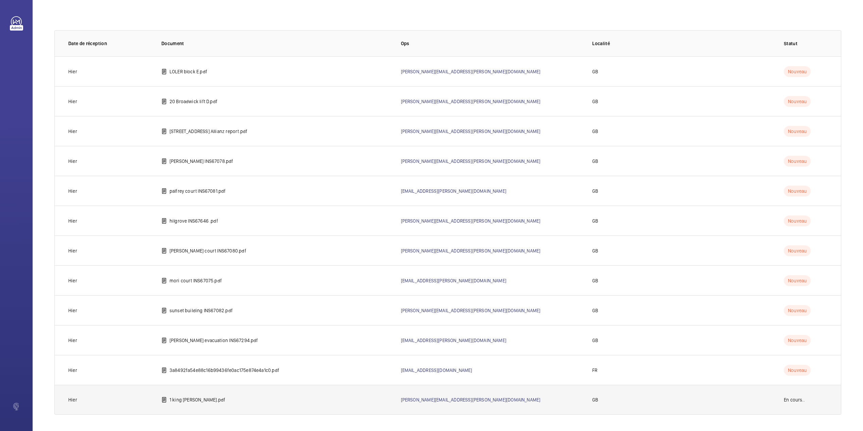 The height and width of the screenshot is (431, 863). Describe the element at coordinates (794, 400) in the screenshot. I see `p: En cours..` at that location.